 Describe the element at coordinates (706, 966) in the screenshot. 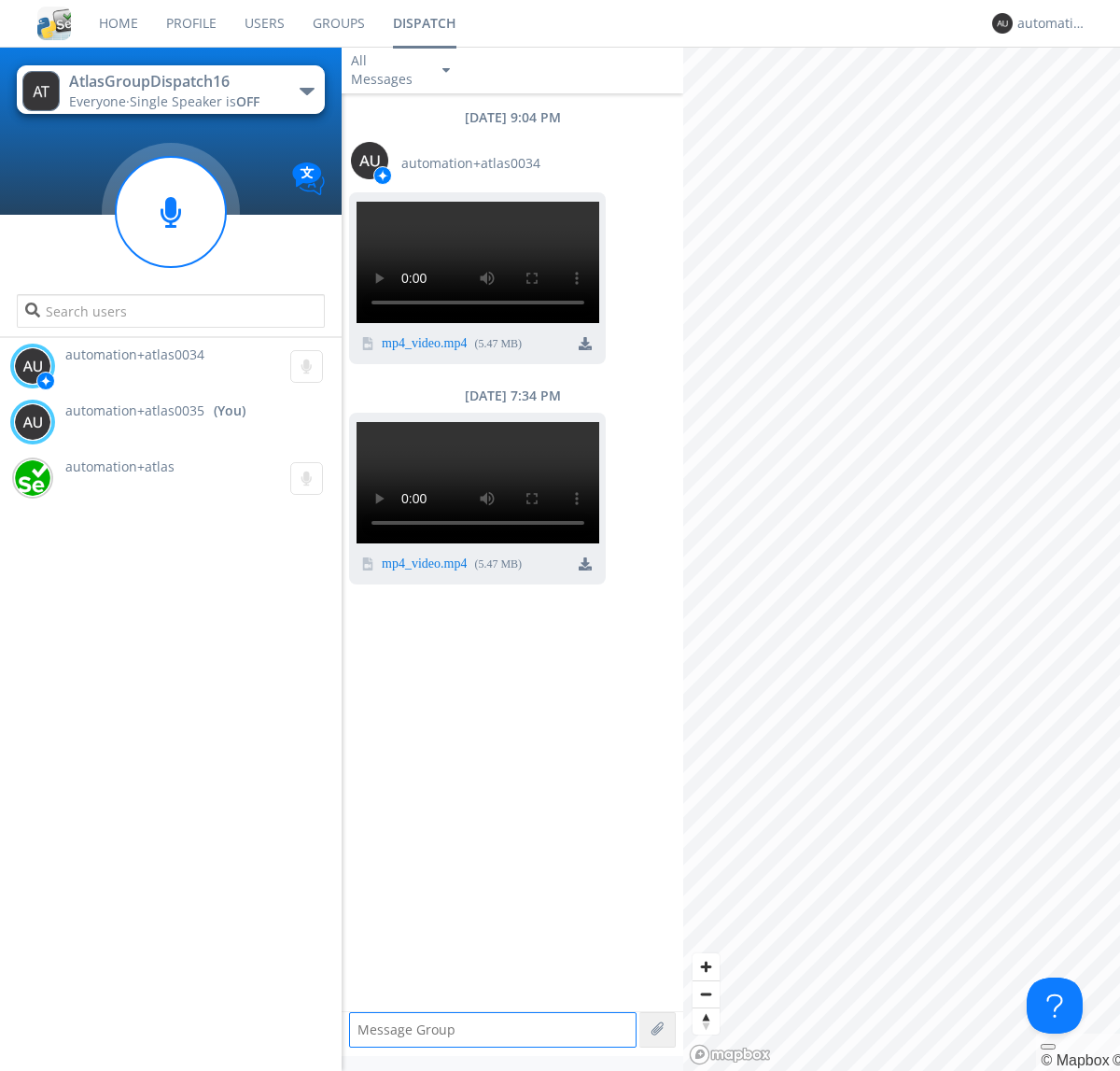

I see `span: Zoom in` at that location.